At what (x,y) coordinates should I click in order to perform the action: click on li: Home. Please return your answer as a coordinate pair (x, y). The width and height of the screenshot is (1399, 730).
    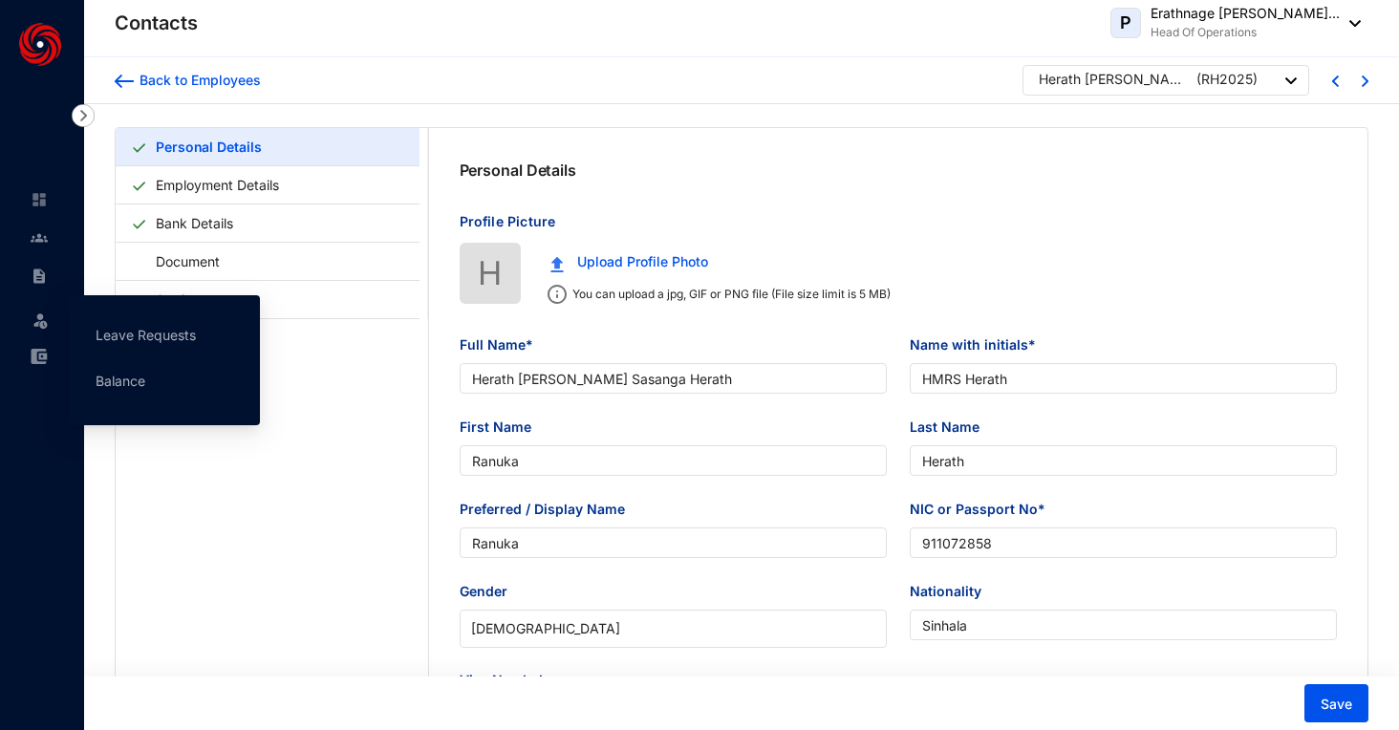
    Looking at the image, I should click on (38, 200).